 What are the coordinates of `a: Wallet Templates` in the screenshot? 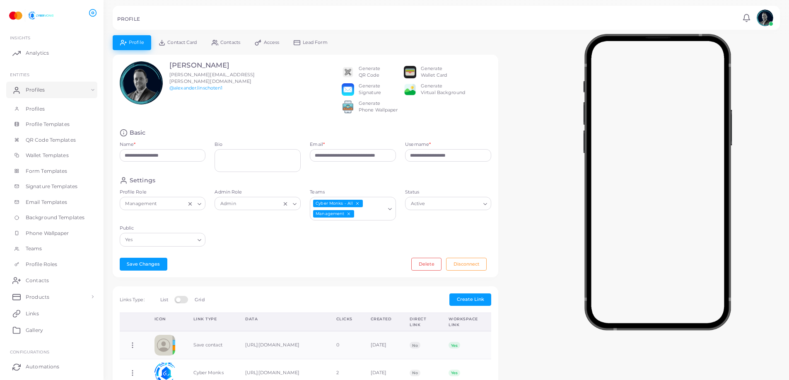 It's located at (52, 155).